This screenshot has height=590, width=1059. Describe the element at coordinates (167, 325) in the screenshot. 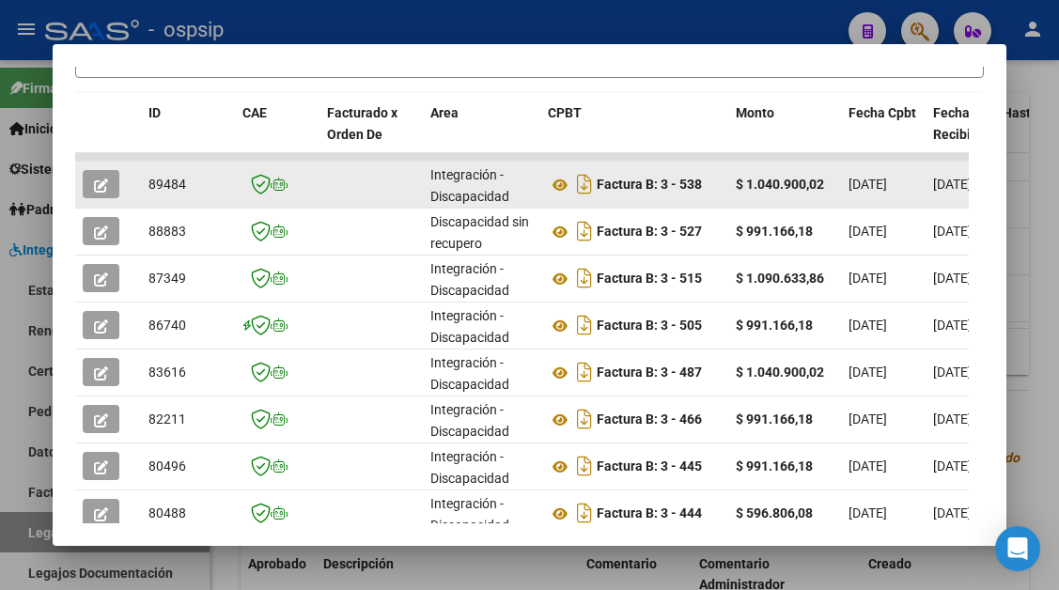

I see `span: 86740` at that location.